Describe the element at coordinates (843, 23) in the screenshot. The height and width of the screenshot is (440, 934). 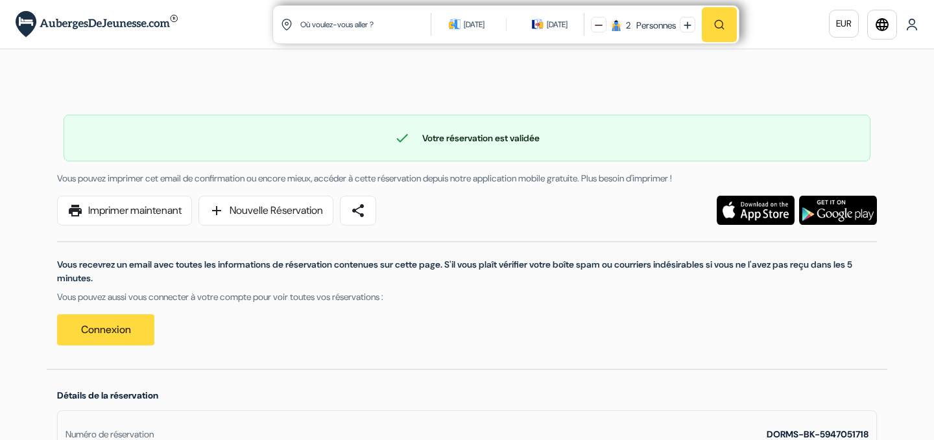
I see `a: EUR` at that location.